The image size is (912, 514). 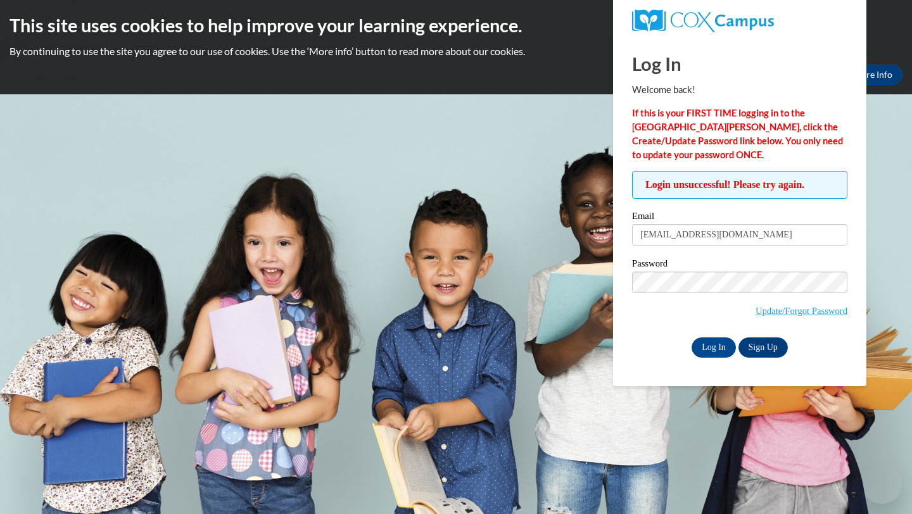 What do you see at coordinates (740, 90) in the screenshot?
I see `p: Welcome back!` at bounding box center [740, 90].